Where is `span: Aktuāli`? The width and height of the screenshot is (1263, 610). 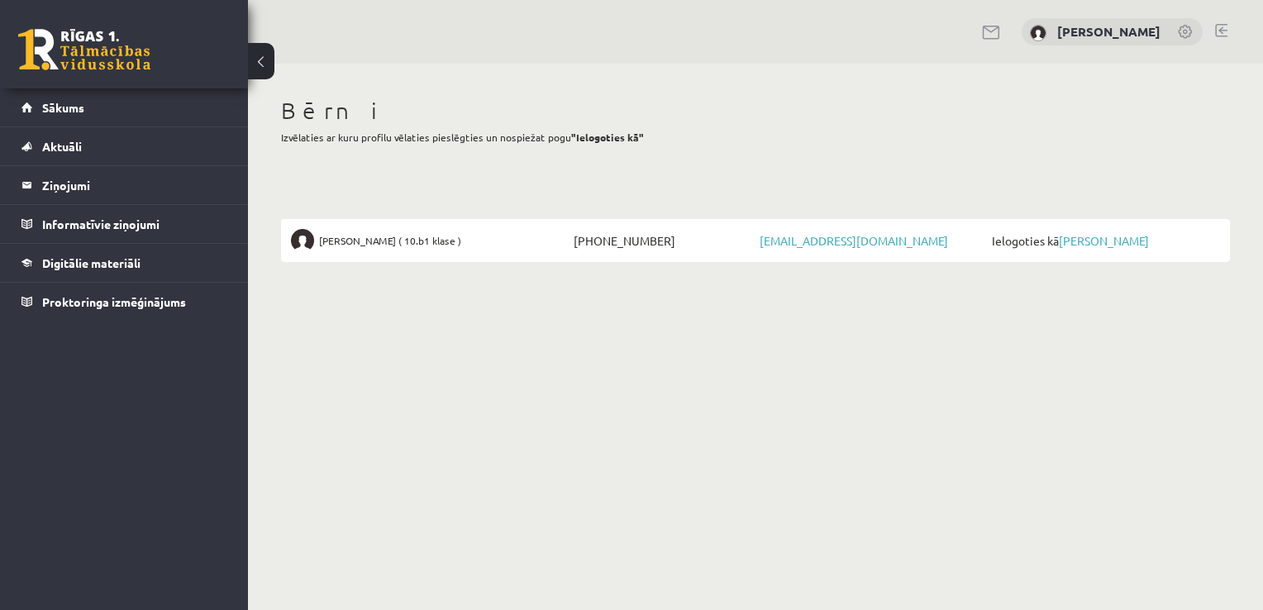 span: Aktuāli is located at coordinates (62, 146).